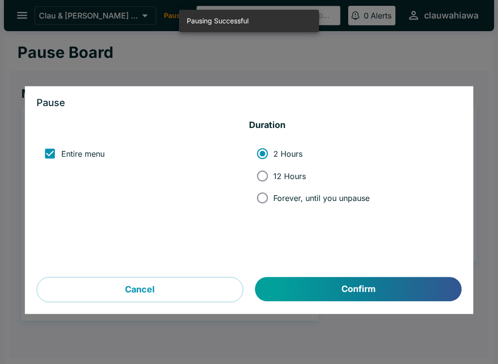 The image size is (498, 364). What do you see at coordinates (249, 103) in the screenshot?
I see `h3: Pause` at bounding box center [249, 103].